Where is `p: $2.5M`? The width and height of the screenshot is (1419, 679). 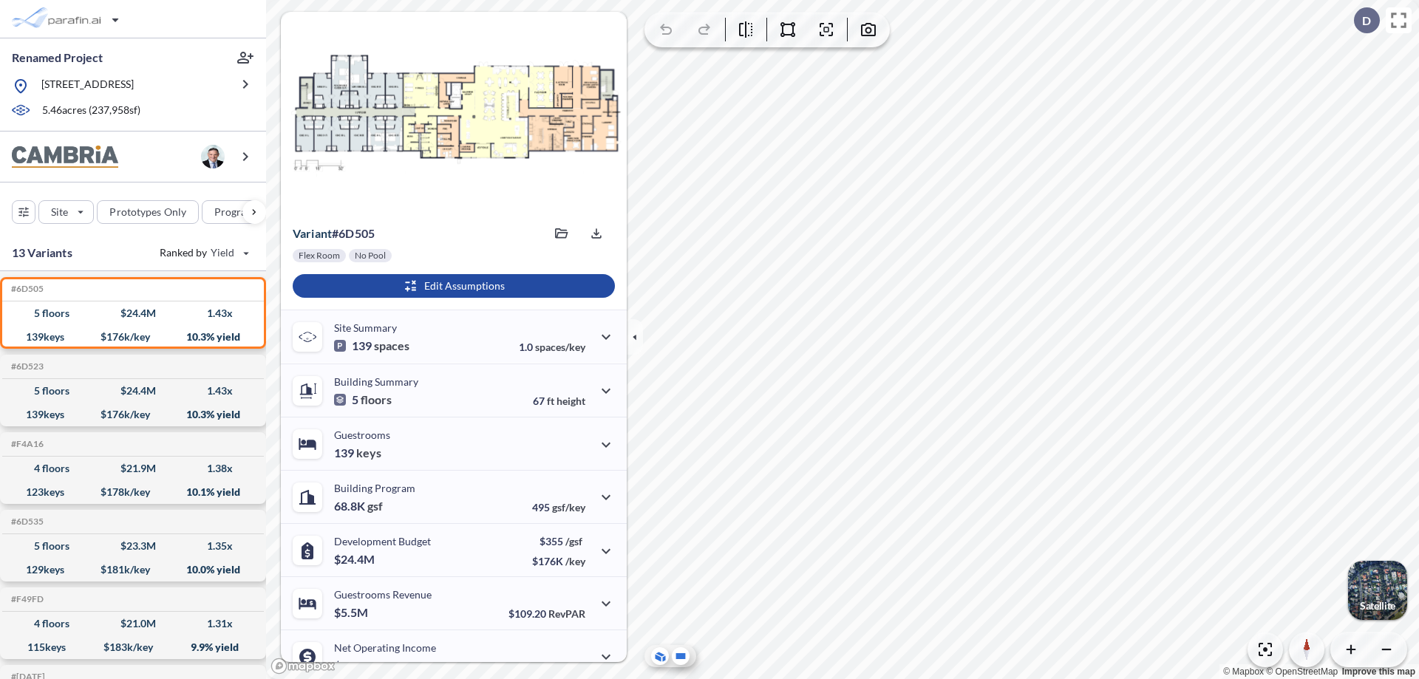
p: $2.5M is located at coordinates (352, 666).